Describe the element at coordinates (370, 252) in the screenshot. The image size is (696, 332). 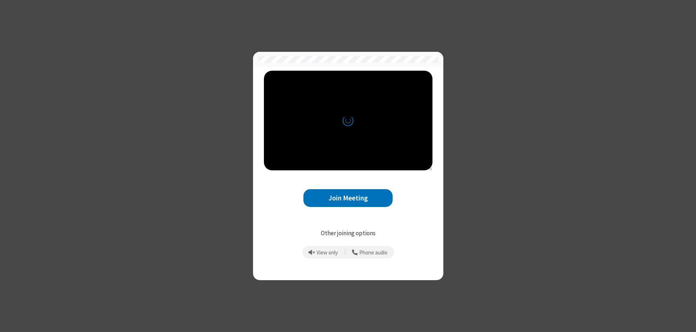
I see `button: Use your phone for mic and speaker while you view the meeting on this device.` at that location.